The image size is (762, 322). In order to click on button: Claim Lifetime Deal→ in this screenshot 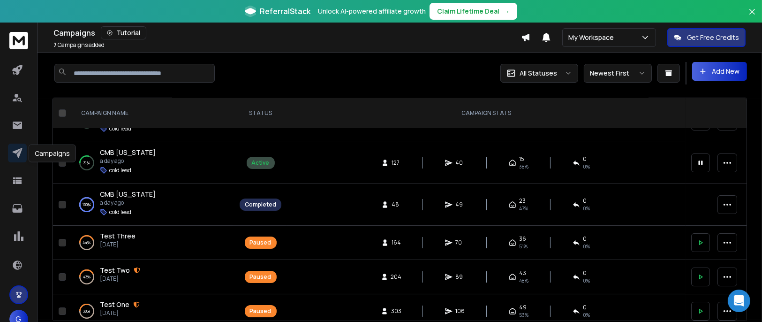, I will do `click(473, 11)`.